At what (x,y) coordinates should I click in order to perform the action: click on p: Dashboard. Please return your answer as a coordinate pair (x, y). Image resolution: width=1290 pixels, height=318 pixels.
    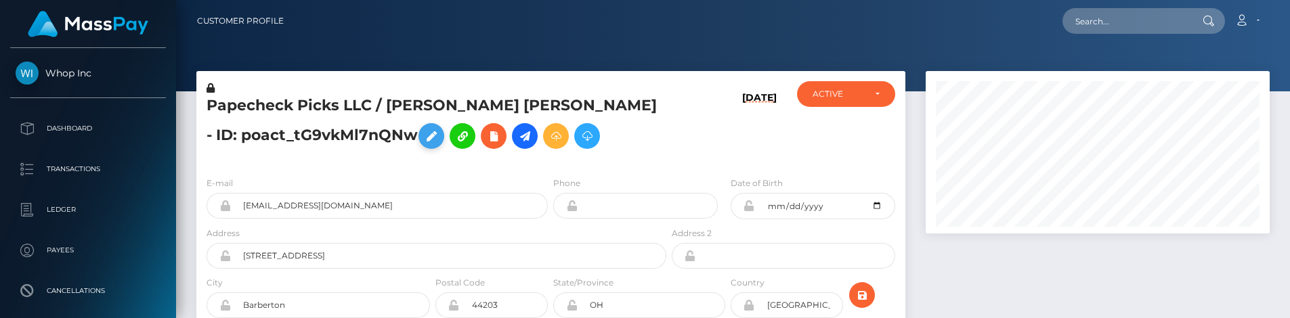
    Looking at the image, I should click on (88, 129).